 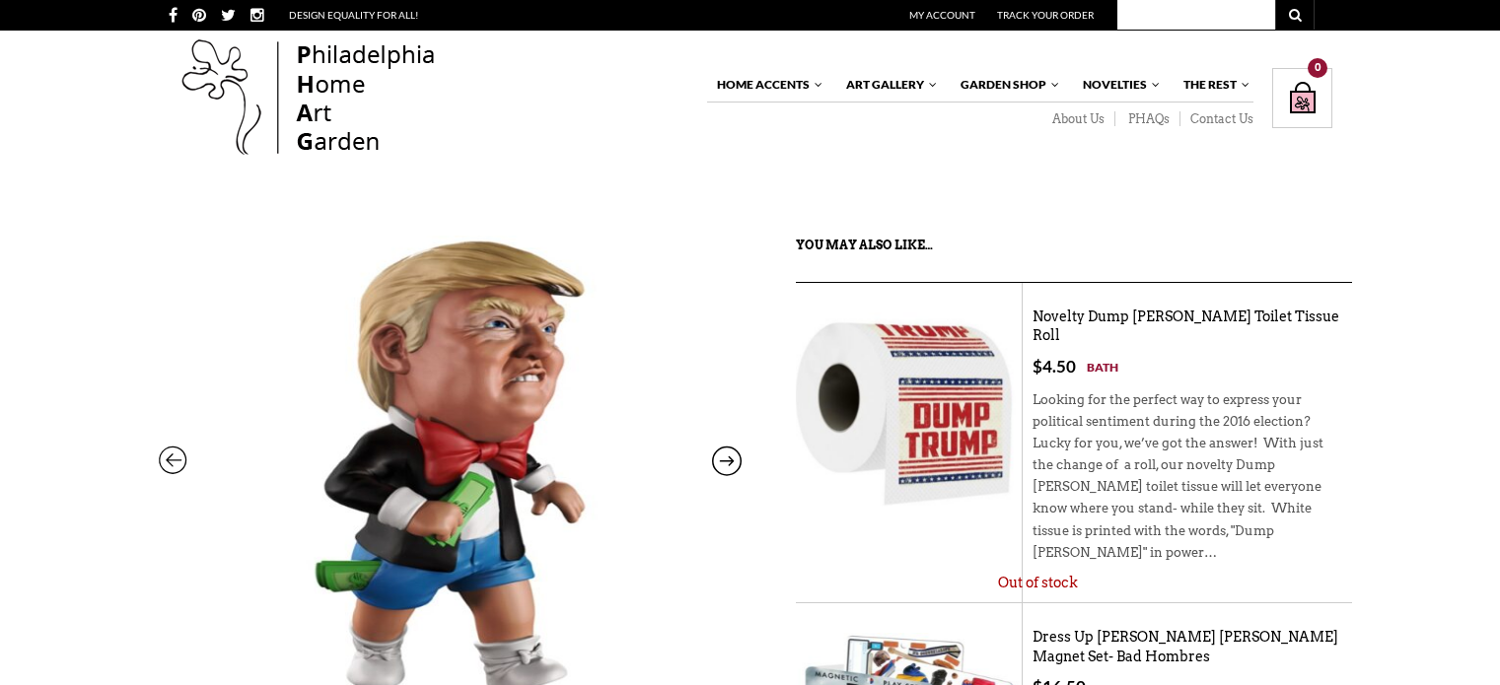 I want to click on a: Art Gallery, so click(x=888, y=85).